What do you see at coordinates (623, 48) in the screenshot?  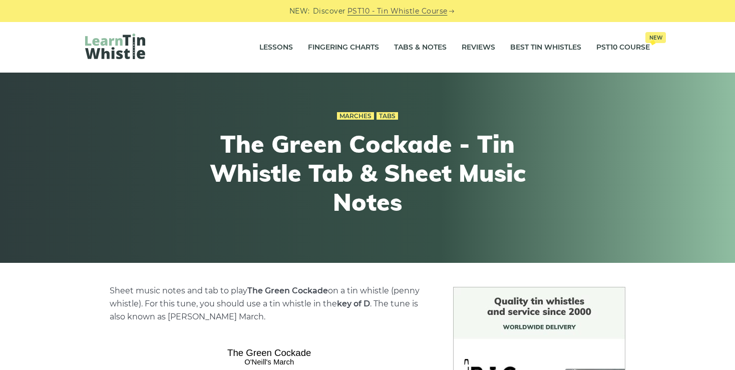 I see `a: PST10 CourseNew` at bounding box center [623, 48].